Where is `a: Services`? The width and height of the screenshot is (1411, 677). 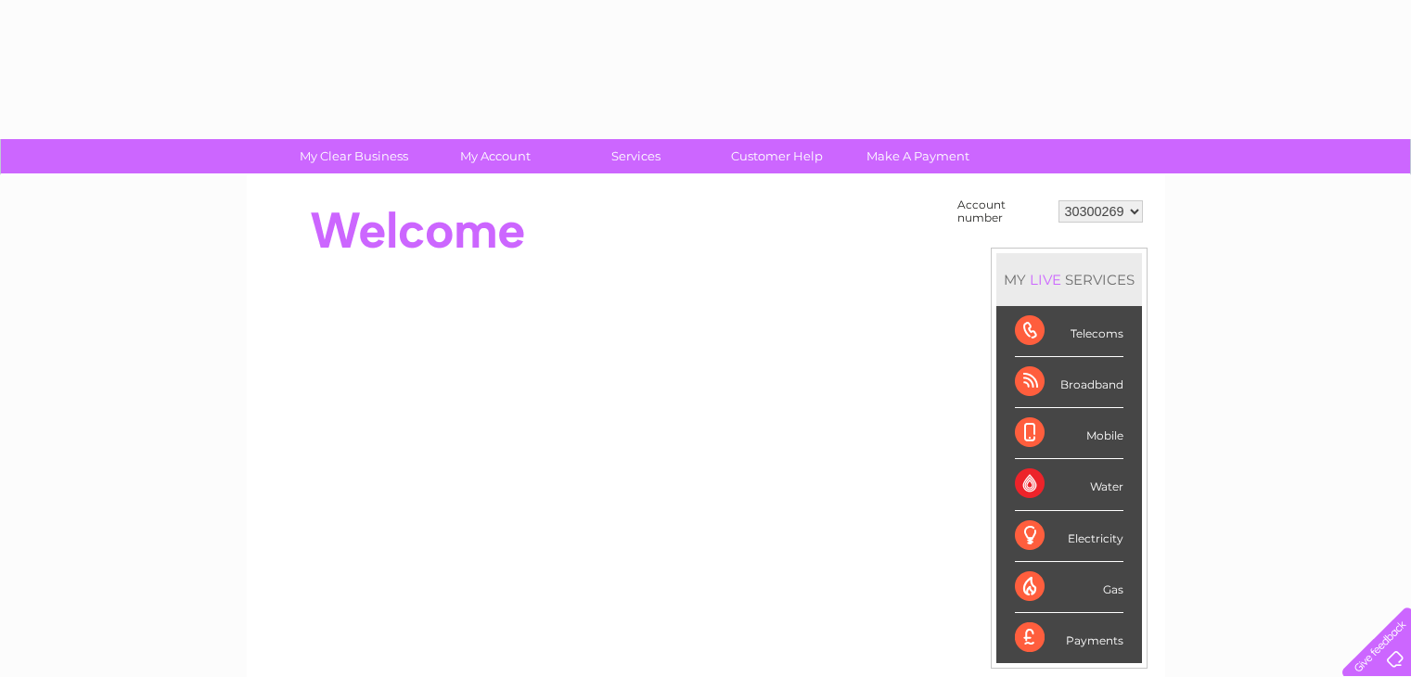 a: Services is located at coordinates (635, 156).